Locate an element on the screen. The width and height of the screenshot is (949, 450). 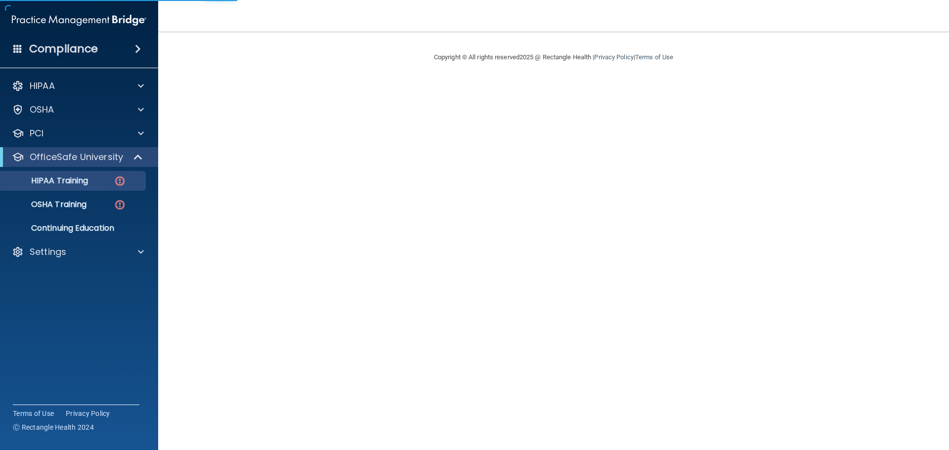
p: HIPAA Training is located at coordinates (47, 181).